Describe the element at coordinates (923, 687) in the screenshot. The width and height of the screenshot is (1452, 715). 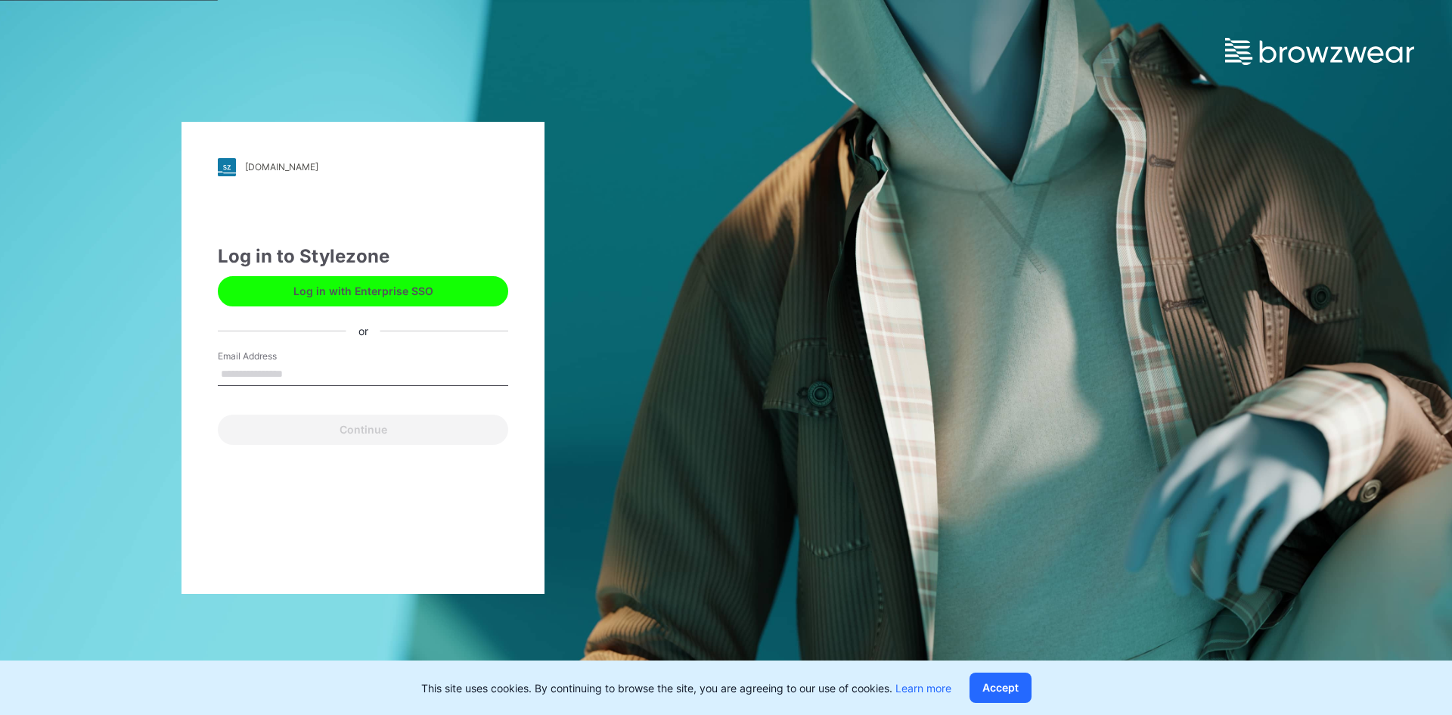
I see `a: Learn more` at that location.